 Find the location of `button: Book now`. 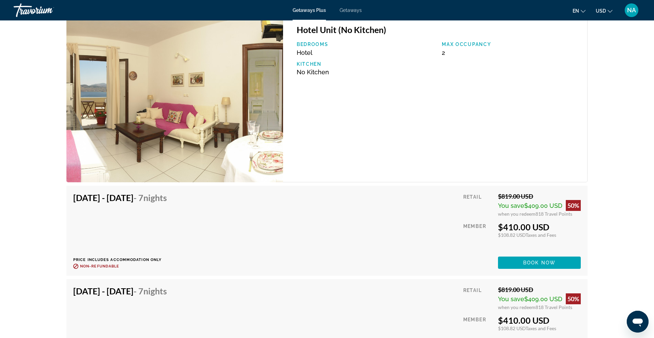

button: Book now is located at coordinates (539, 262).